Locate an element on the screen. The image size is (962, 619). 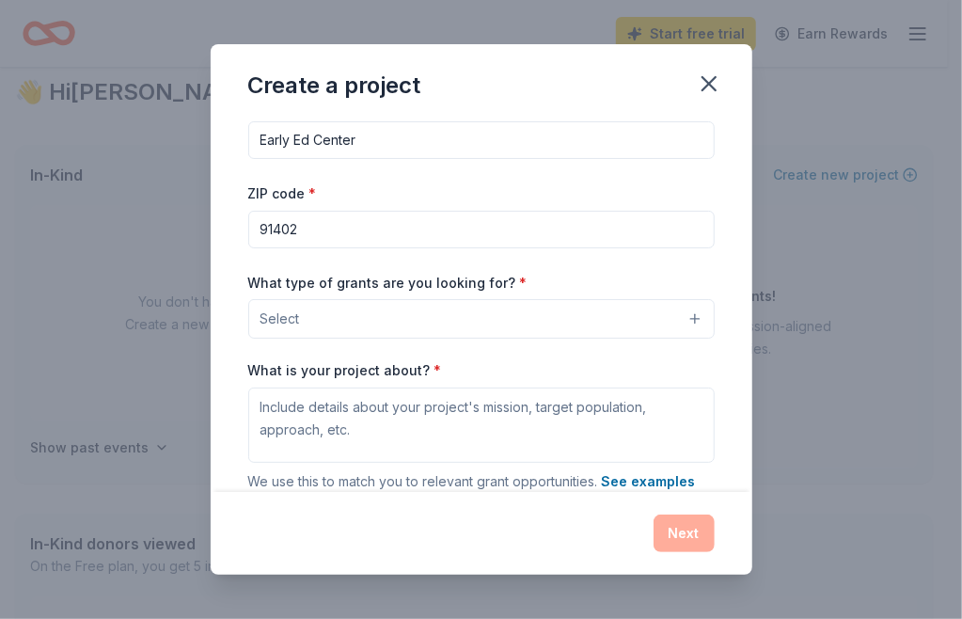
span: We use this to match you to relevant grant opportunities. is located at coordinates (472, 481).